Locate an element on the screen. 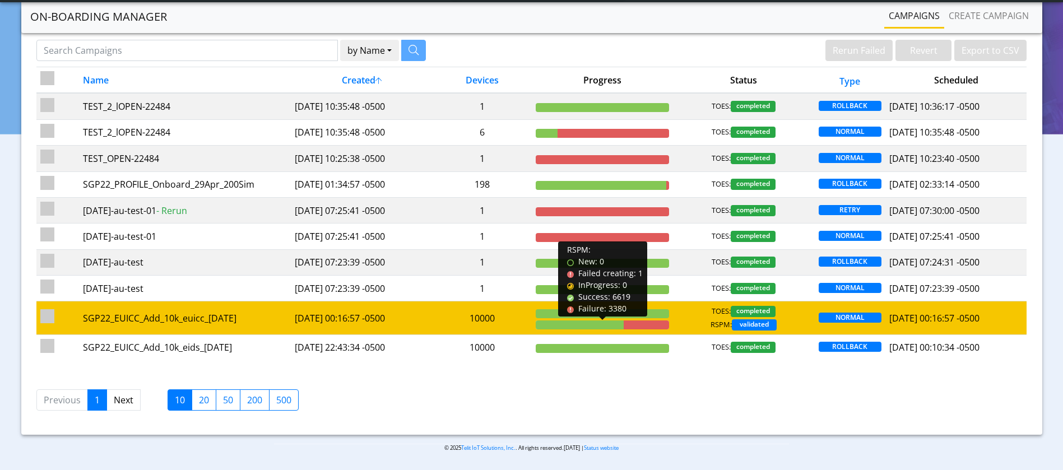 The height and width of the screenshot is (470, 1063). label: 500 is located at coordinates (284, 400).